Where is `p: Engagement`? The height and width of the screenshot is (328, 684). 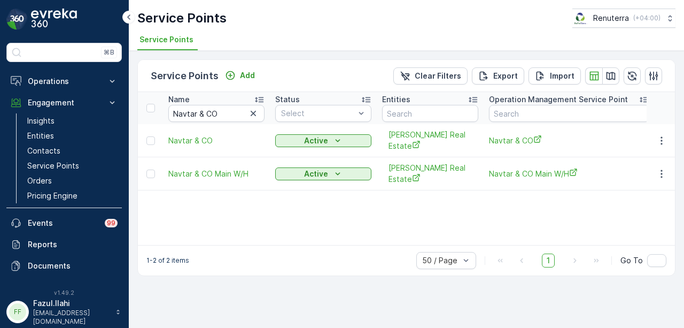 p: Engagement is located at coordinates (64, 103).